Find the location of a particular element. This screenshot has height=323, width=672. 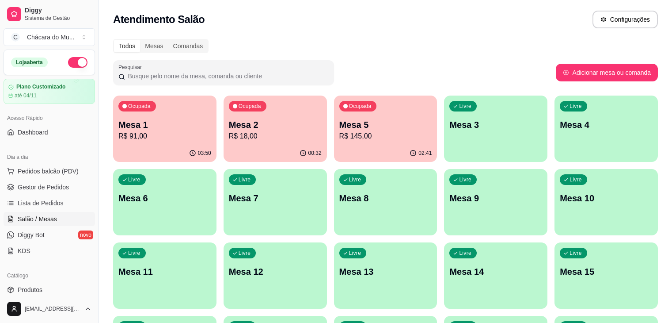

p: 00:32 is located at coordinates (315, 153).